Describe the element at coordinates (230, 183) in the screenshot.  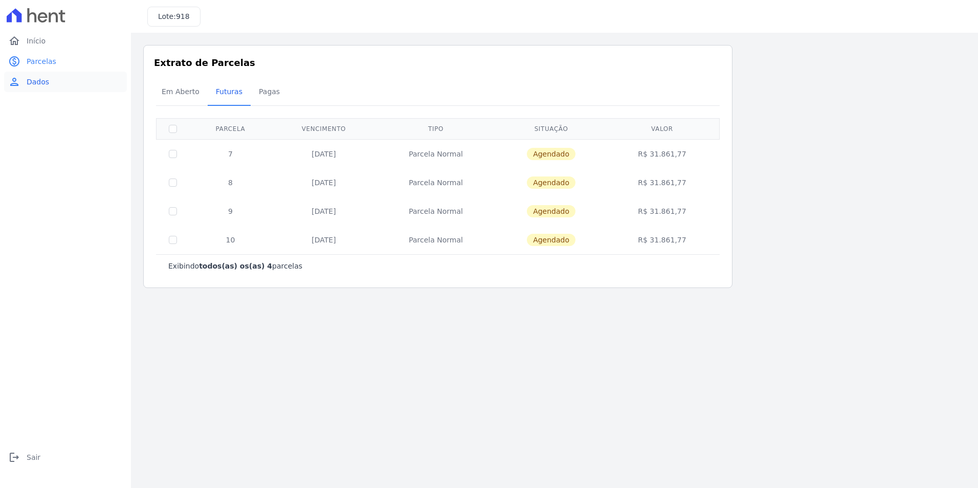
I see `td: 8` at that location.